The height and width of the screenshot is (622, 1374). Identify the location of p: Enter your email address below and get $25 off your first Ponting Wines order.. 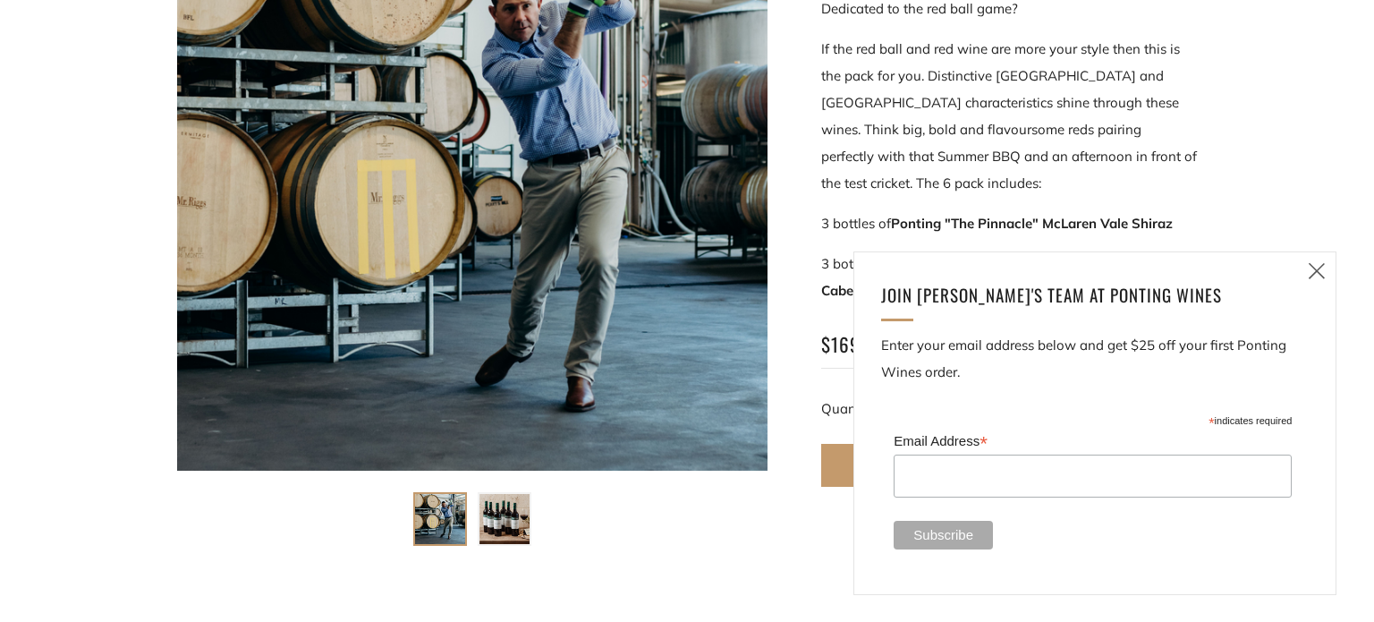
(1095, 359).